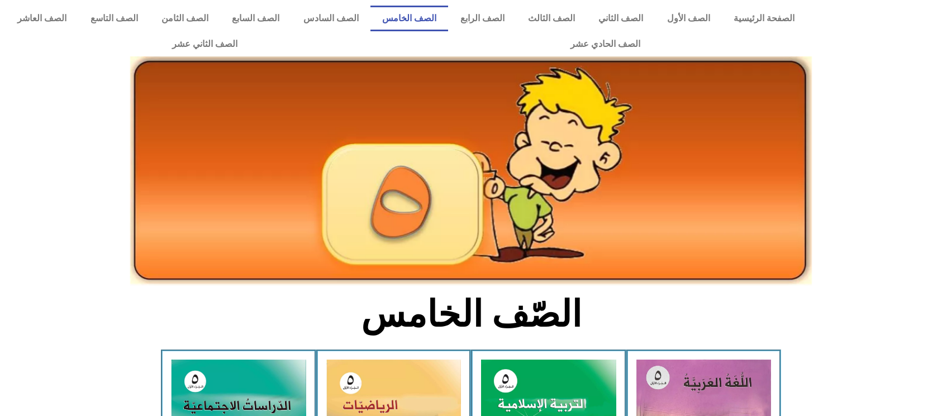 The image size is (942, 416). What do you see at coordinates (255, 18) in the screenshot?
I see `a: الصف السابع` at bounding box center [255, 18].